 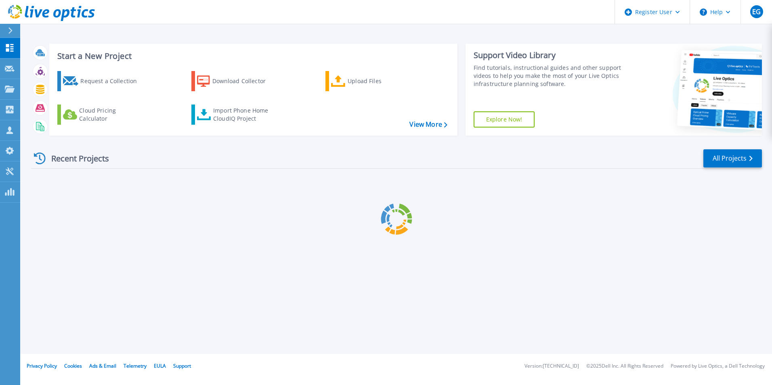 What do you see at coordinates (428, 124) in the screenshot?
I see `a: View More` at bounding box center [428, 124].